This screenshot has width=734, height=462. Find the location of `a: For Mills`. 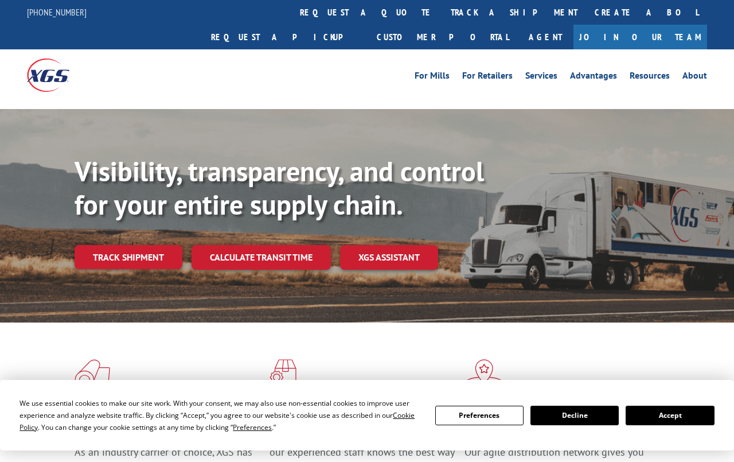

a: For Mills is located at coordinates (432, 77).